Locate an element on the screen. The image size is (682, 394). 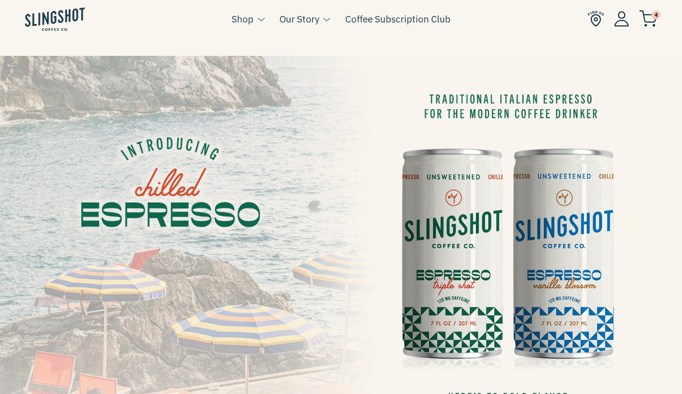
a: Coffee Subscription Club is located at coordinates (398, 19).